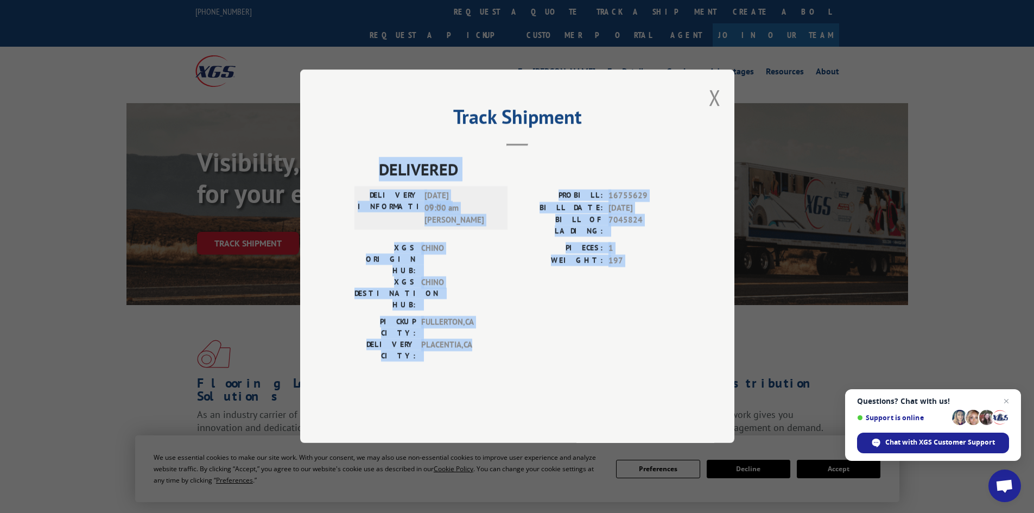 The width and height of the screenshot is (1034, 513). What do you see at coordinates (644, 261) in the screenshot?
I see `span: 197` at bounding box center [644, 261].